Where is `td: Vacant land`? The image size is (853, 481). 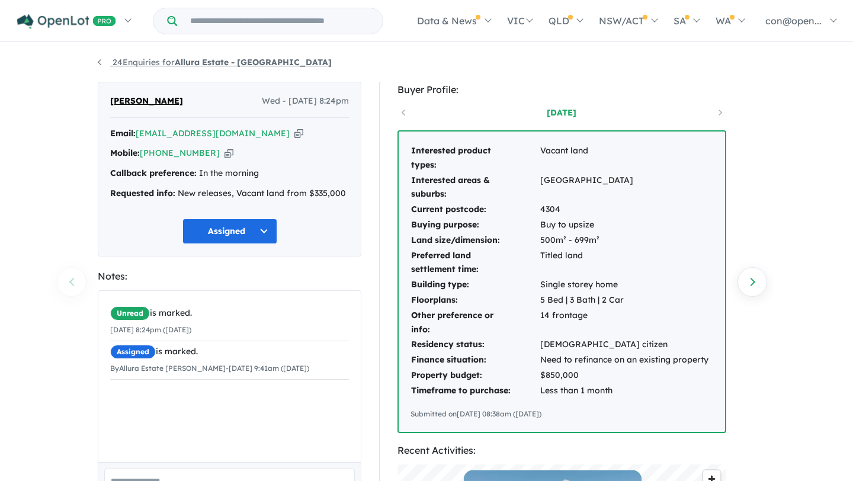
td: Vacant land is located at coordinates (624, 158).